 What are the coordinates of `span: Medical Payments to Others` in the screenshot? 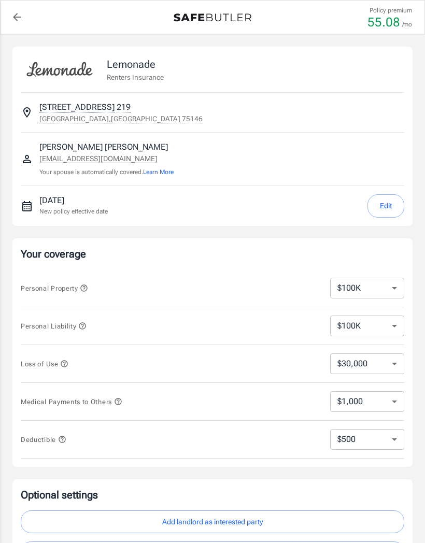 It's located at (72, 402).